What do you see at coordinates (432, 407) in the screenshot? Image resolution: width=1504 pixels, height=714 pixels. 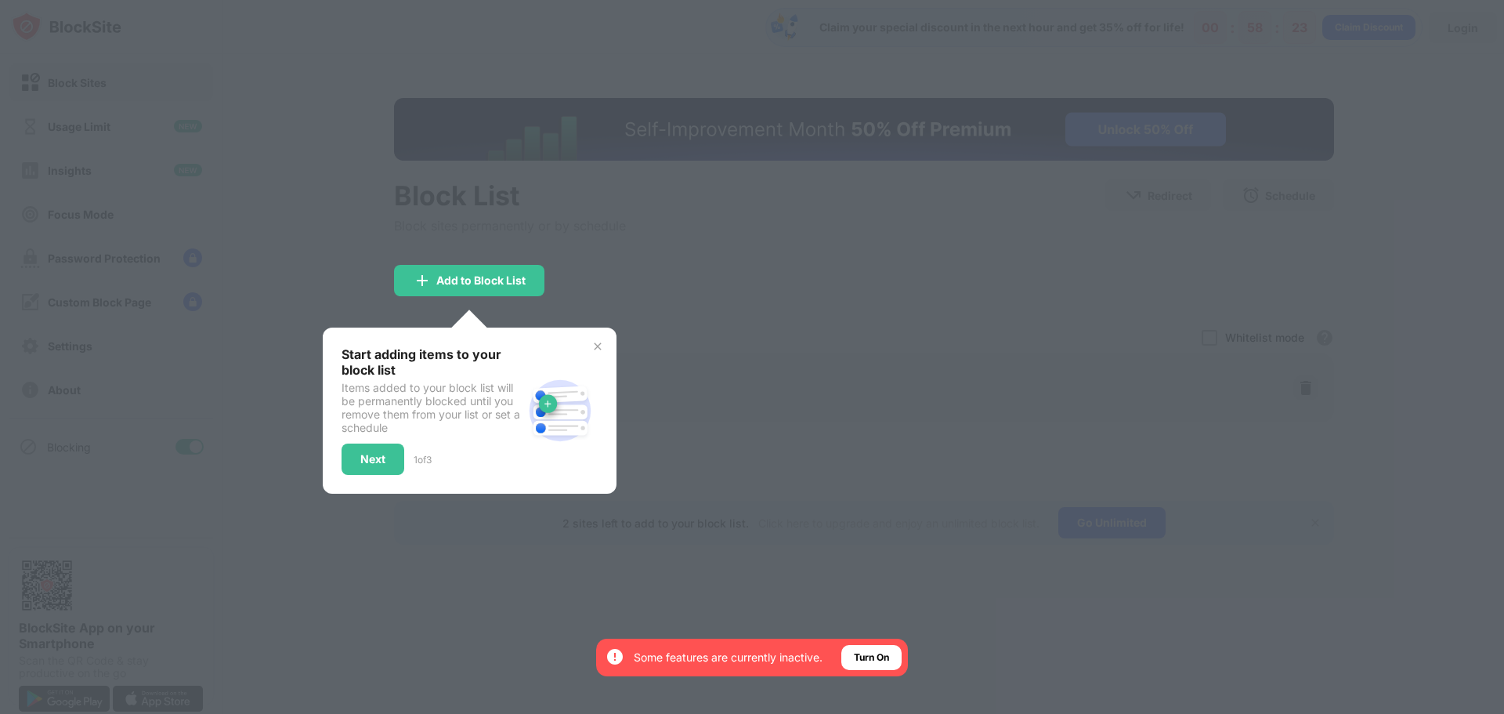 I see `div: Items added to your block list will be permanently blocked until you remove them from your list o...` at bounding box center [432, 407].